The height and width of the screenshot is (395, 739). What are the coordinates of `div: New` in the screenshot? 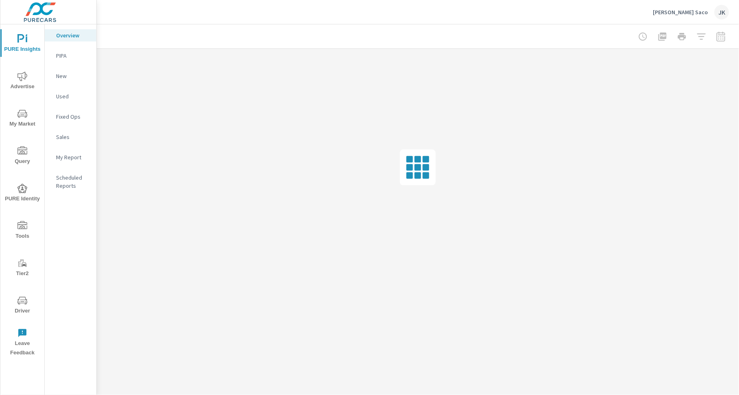 It's located at (70, 76).